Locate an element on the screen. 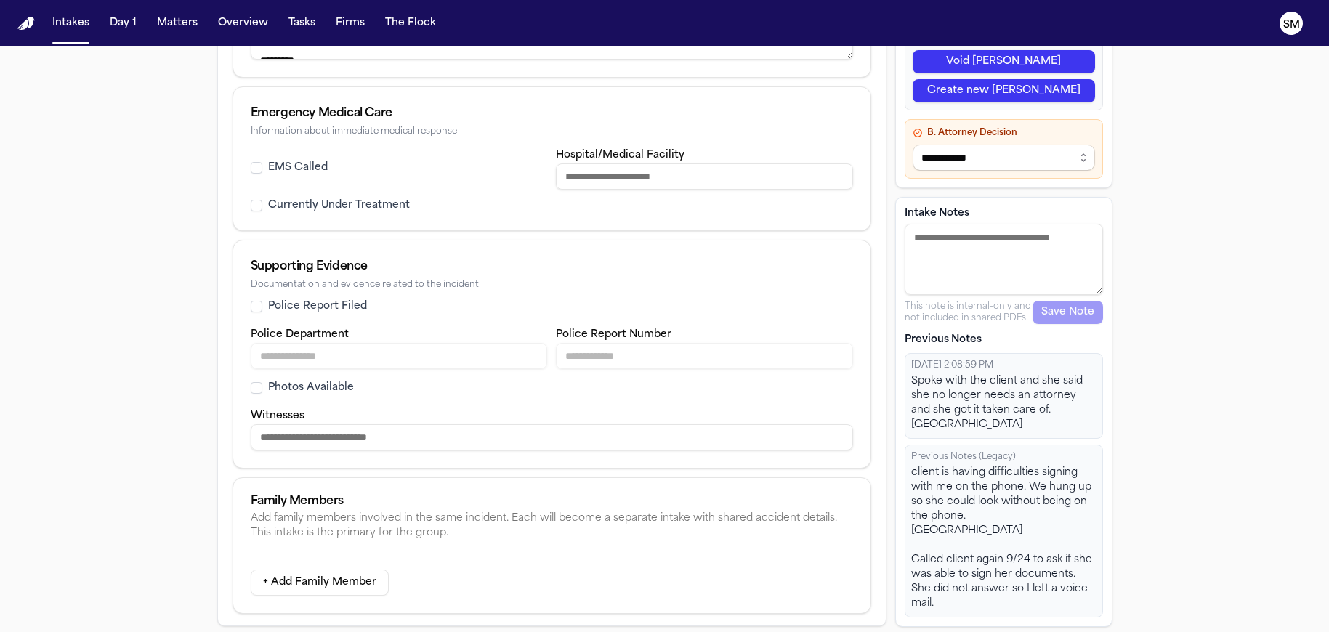 The height and width of the screenshot is (632, 1329). button: Overview is located at coordinates (243, 23).